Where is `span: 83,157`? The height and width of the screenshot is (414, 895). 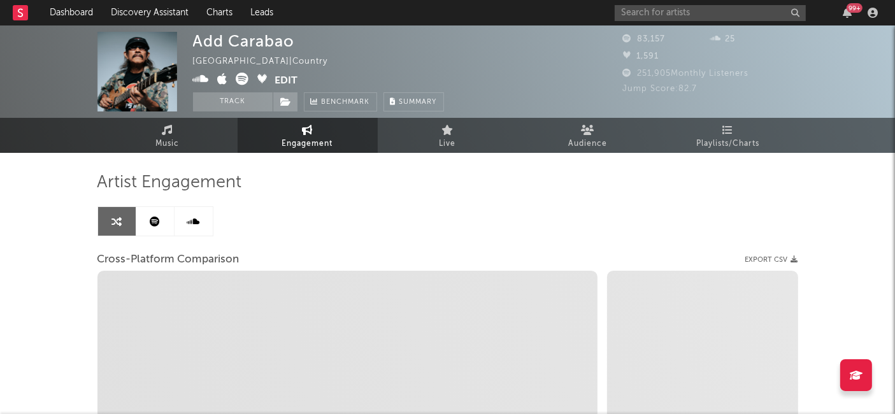 span: 83,157 is located at coordinates (644, 39).